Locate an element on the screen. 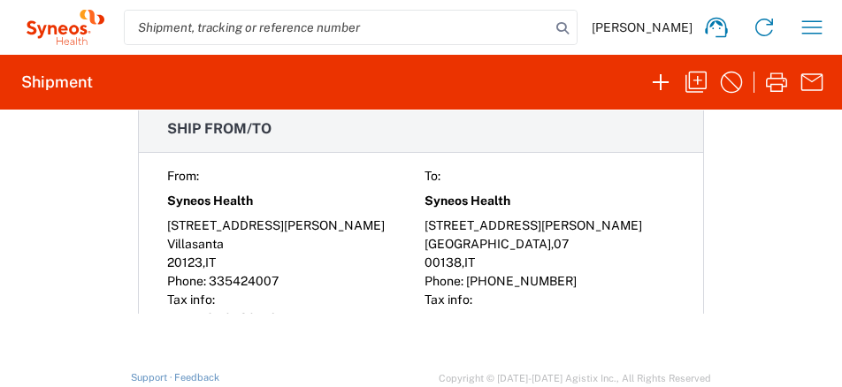  span: From: is located at coordinates (183, 176).